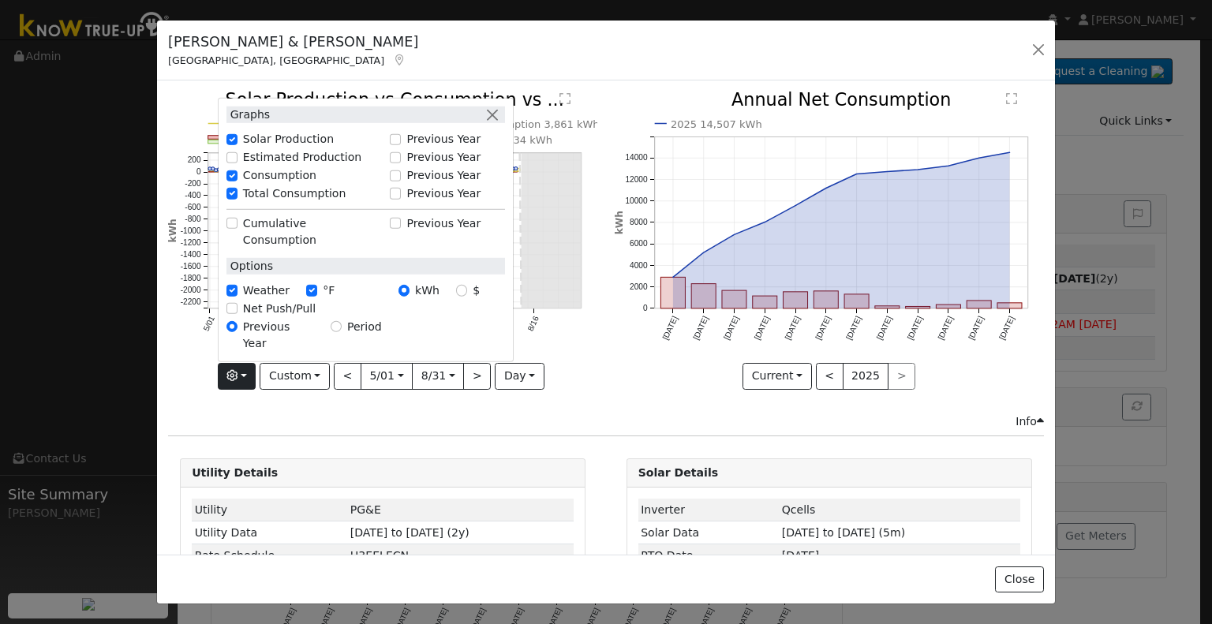  I want to click on input: °F, so click(312, 290).